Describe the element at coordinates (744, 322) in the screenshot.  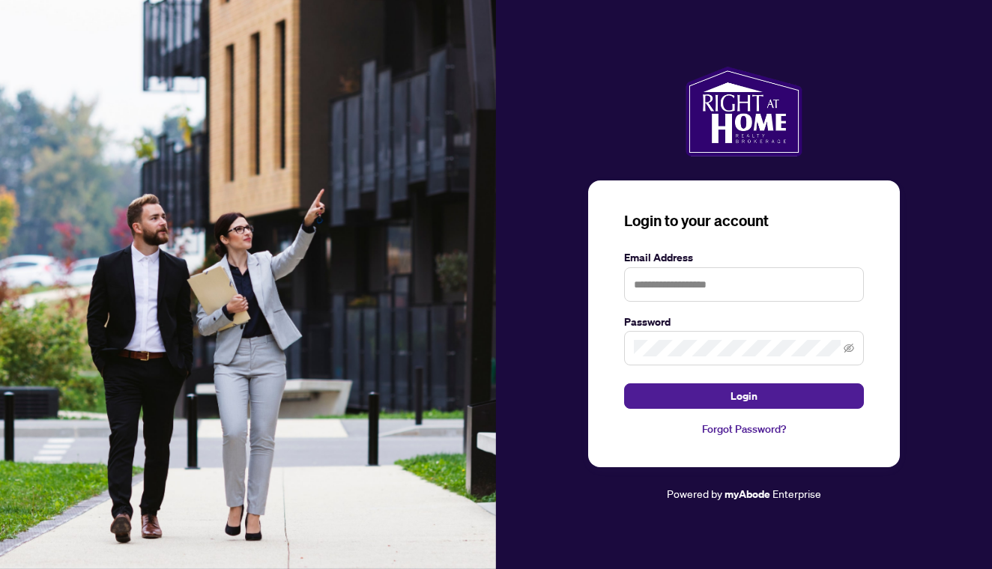
I see `label: Password` at that location.